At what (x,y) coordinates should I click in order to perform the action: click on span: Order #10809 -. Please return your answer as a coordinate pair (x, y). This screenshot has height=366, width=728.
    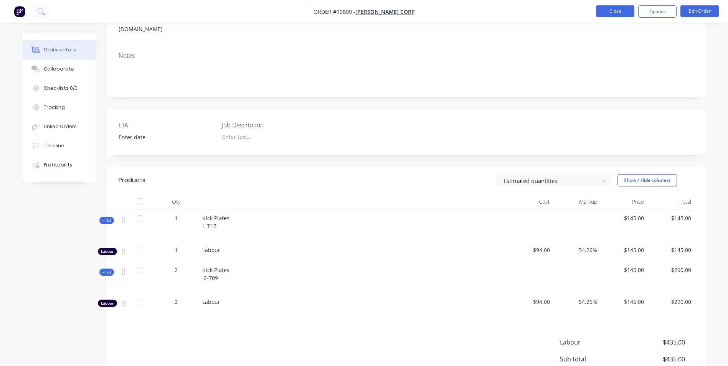
    Looking at the image, I should click on (334, 12).